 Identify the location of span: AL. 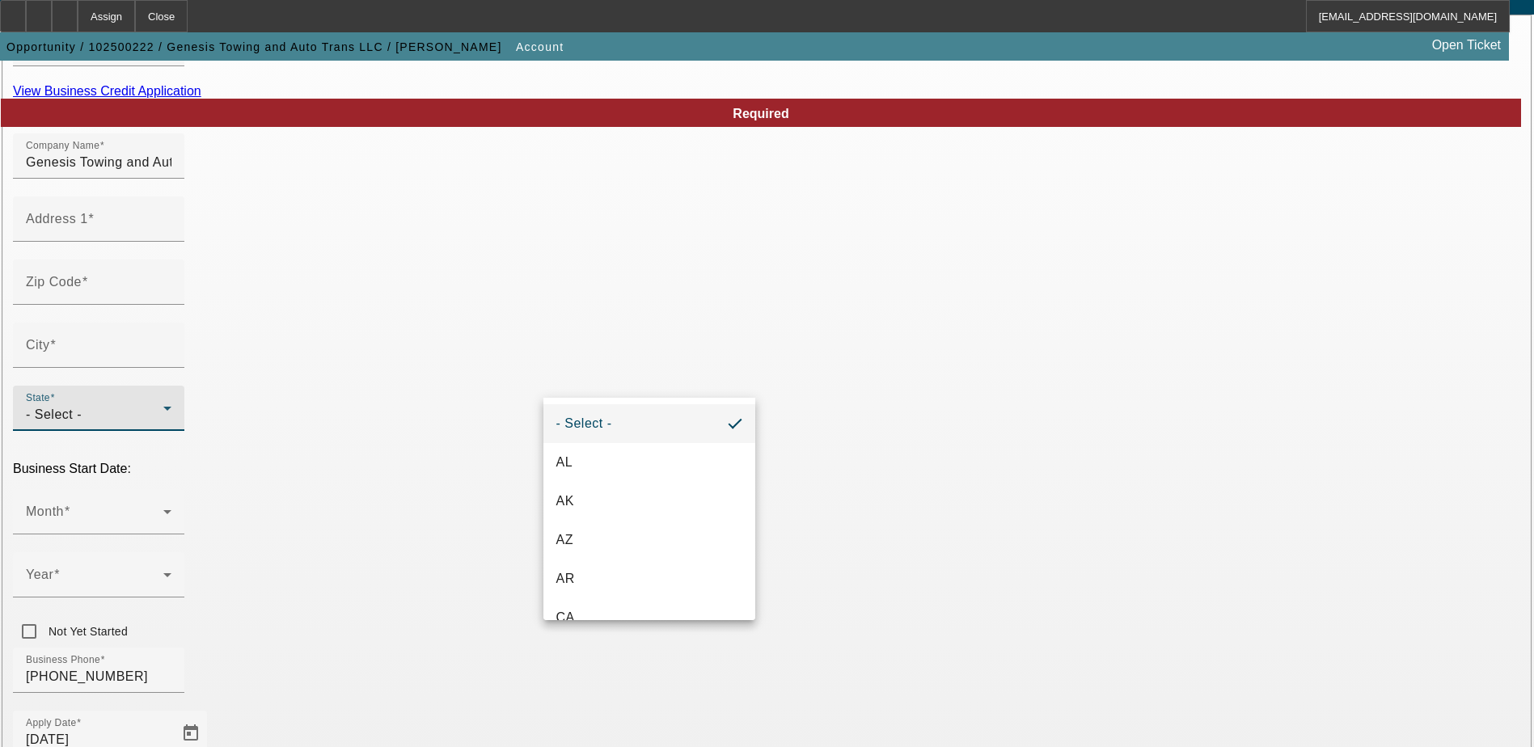
(564, 462).